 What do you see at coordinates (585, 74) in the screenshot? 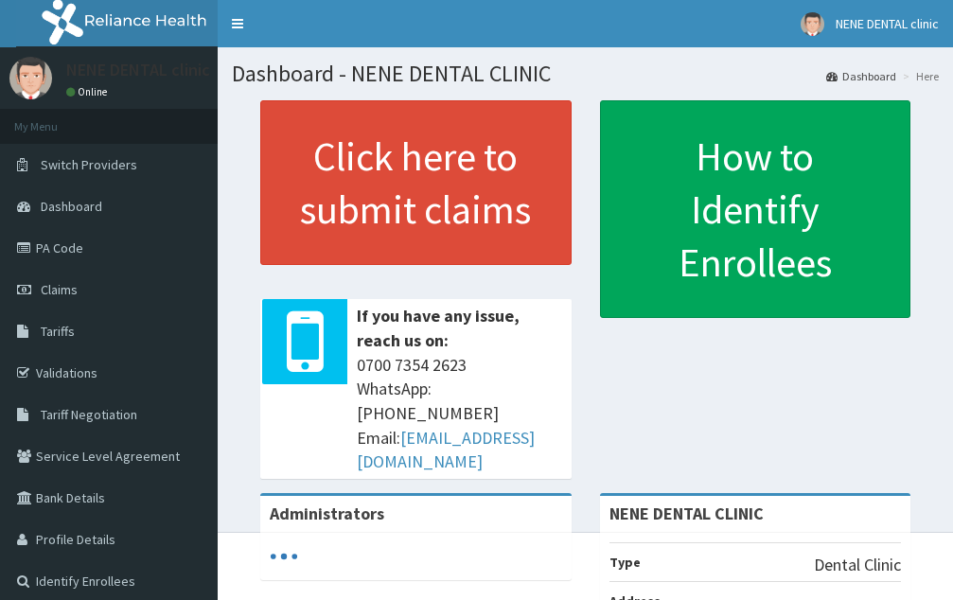
I see `h1: Dashboard - NENE DENTAL CLINIC` at bounding box center [585, 74].